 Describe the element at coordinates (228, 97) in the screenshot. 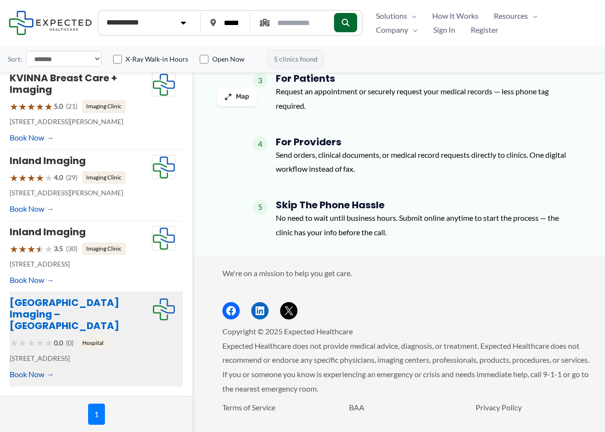

I see `img: Maximize` at that location.